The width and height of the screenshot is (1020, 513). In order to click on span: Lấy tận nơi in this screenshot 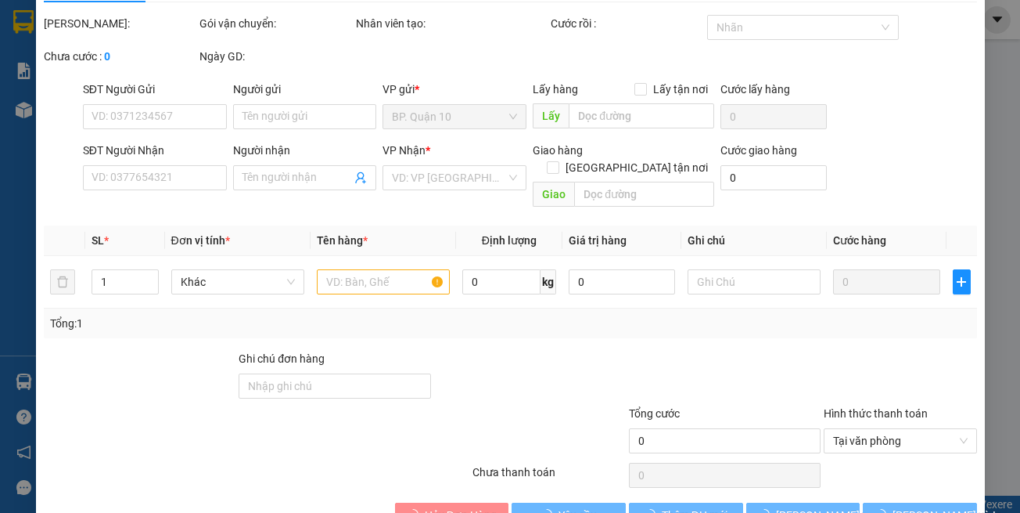, I will do `click(681, 89)`.